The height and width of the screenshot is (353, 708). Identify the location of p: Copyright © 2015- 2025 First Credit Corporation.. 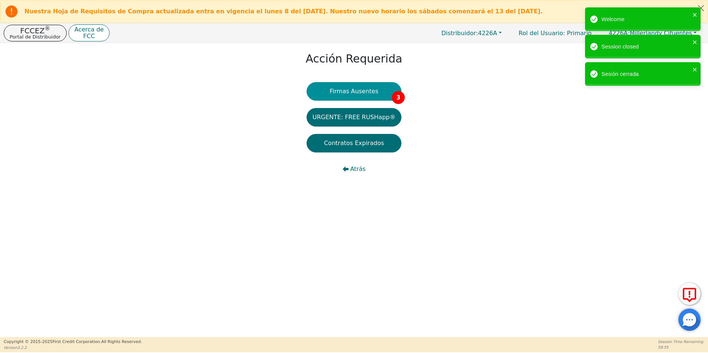
(73, 342).